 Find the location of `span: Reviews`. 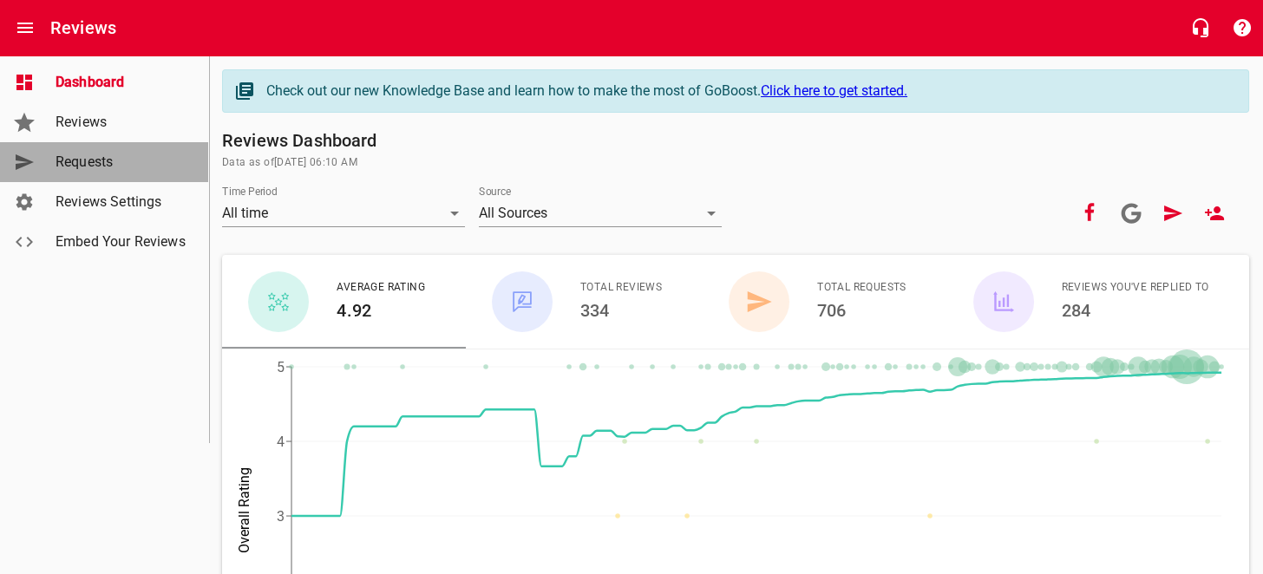

span: Reviews is located at coordinates (121, 122).